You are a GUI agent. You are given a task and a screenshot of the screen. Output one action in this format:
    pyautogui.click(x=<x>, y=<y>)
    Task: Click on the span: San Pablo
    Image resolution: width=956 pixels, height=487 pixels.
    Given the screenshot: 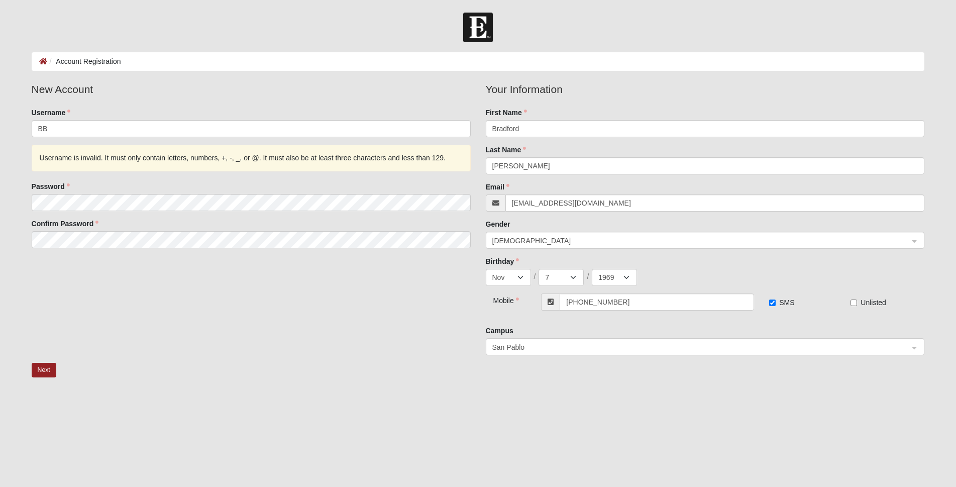 What is the action you would take?
    pyautogui.click(x=696, y=347)
    